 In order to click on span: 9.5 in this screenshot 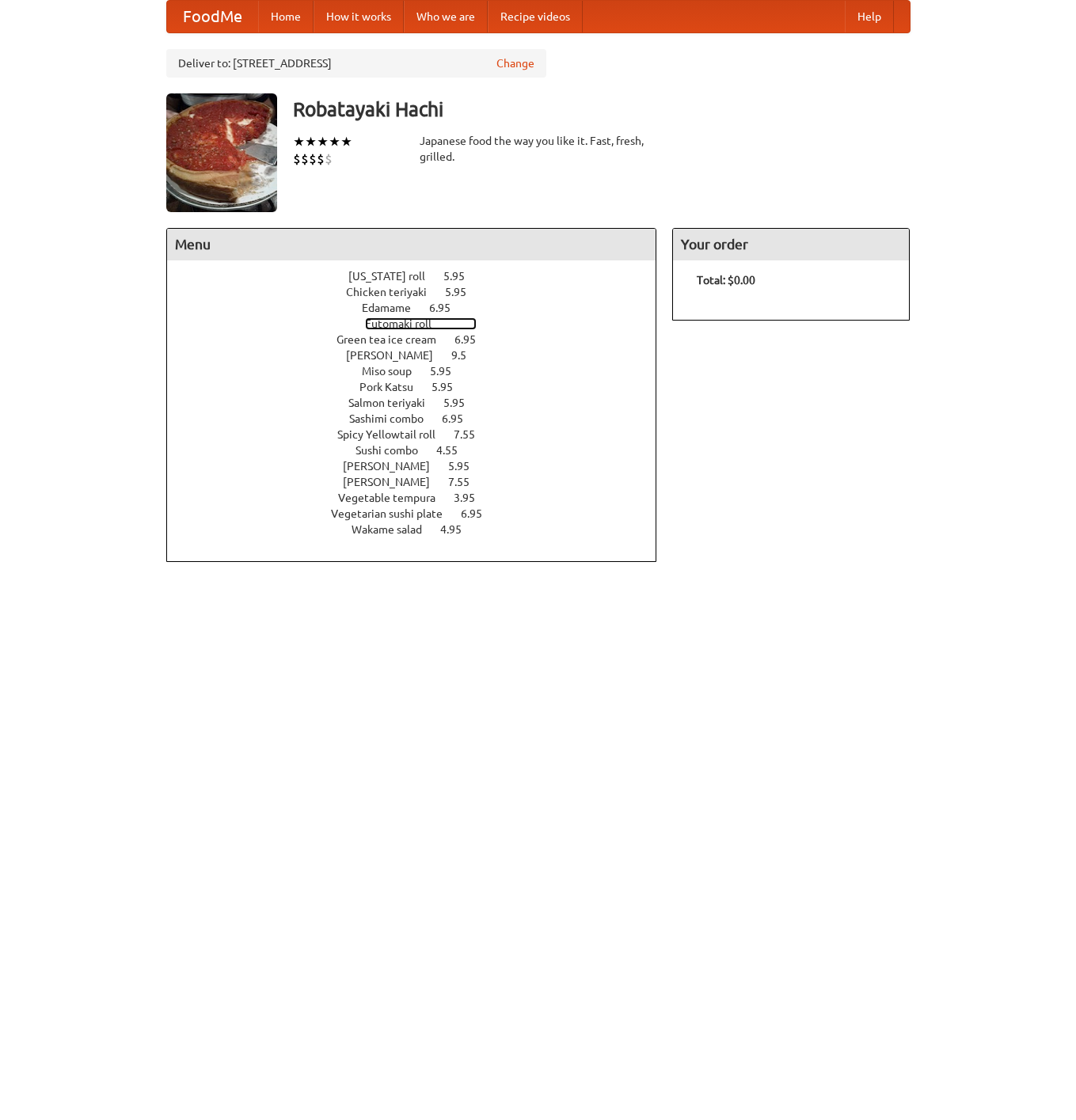, I will do `click(466, 356)`.